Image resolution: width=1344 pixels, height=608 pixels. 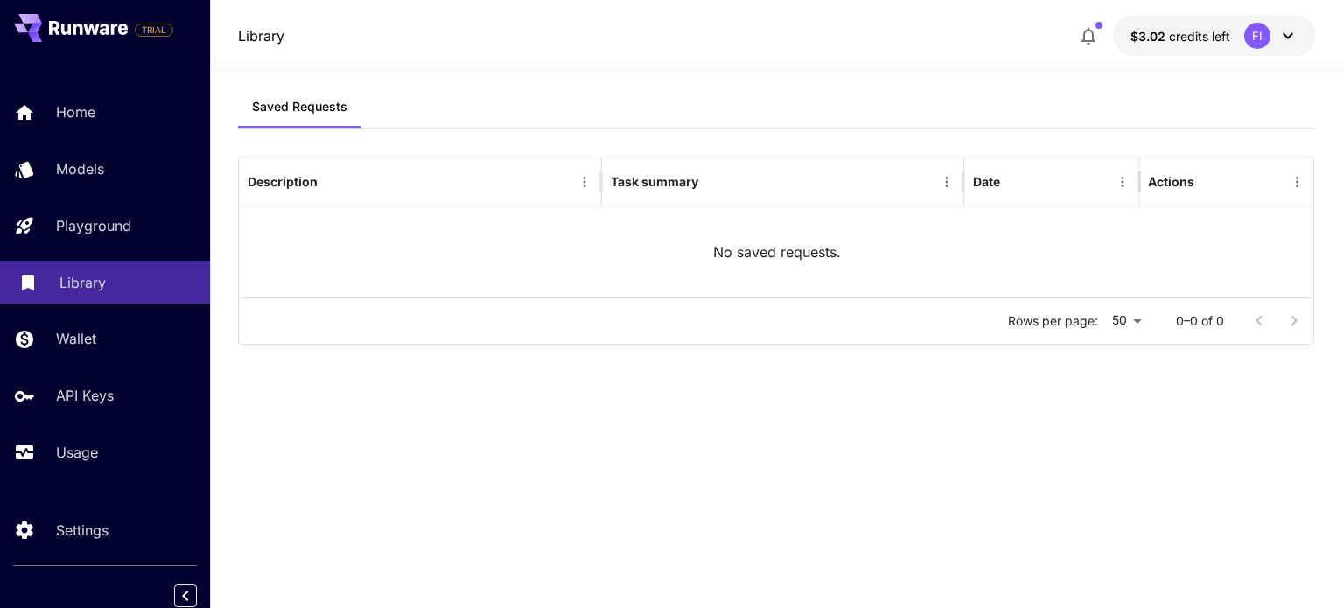 What do you see at coordinates (1215, 36) in the screenshot?
I see `button: $3.021FI` at bounding box center [1215, 36].